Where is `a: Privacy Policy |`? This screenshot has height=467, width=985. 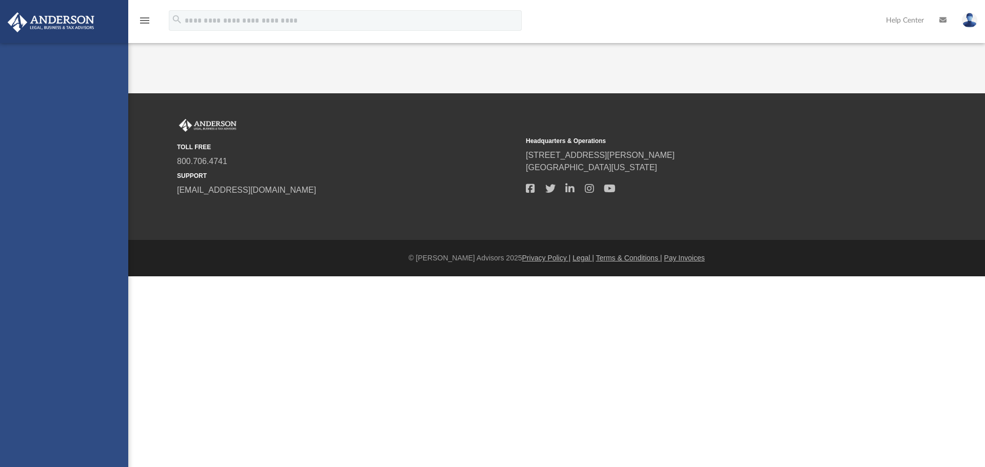 a: Privacy Policy | is located at coordinates (546, 258).